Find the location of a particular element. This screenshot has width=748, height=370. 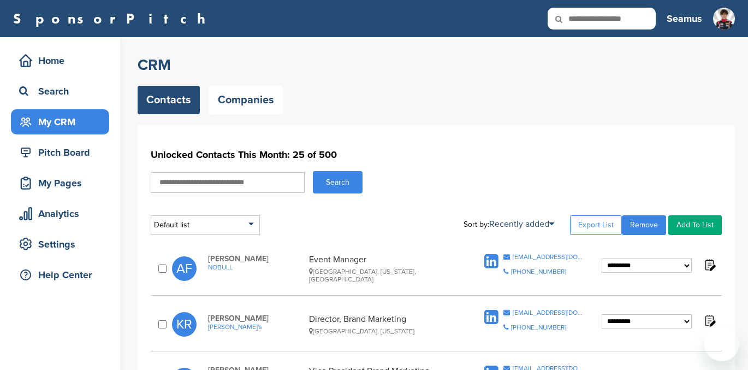

a: Seamus is located at coordinates (684, 19).